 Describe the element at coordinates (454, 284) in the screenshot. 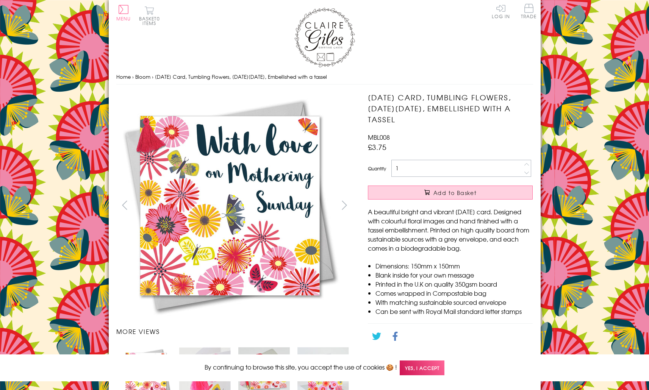

I see `li: Printed in the U.K on quality 350gsm board` at that location.